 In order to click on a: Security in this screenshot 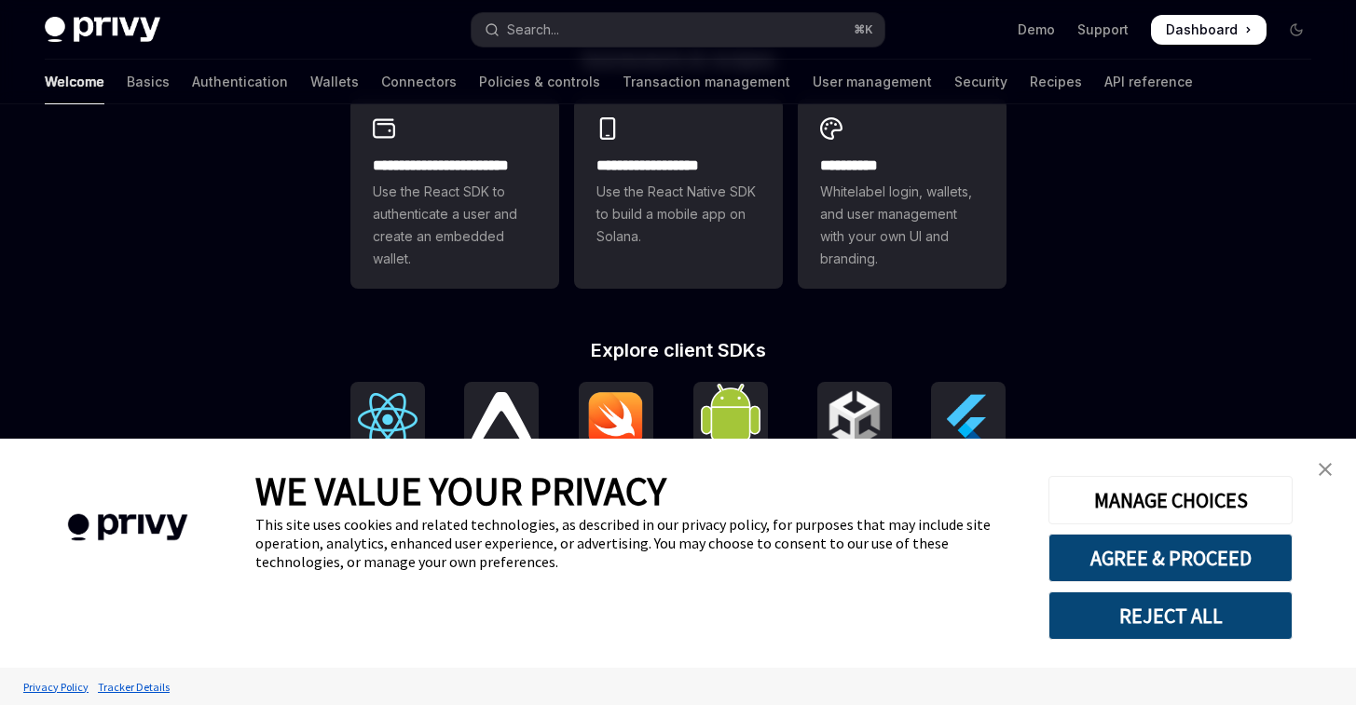, I will do `click(980, 82)`.